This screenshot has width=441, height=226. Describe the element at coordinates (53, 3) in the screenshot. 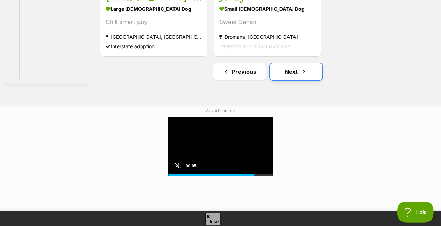

I see `img: adc.png` at that location.